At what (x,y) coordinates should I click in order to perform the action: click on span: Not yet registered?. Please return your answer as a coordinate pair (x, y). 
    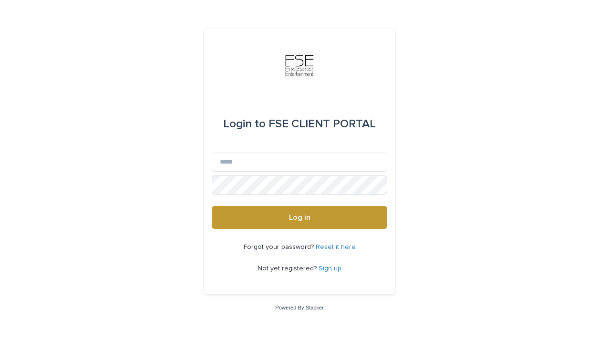
    Looking at the image, I should click on (288, 269).